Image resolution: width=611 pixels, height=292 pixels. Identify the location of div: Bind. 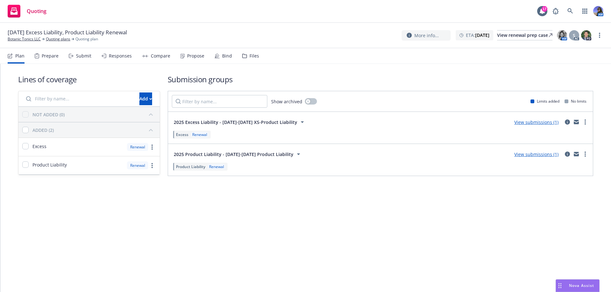
(227, 56).